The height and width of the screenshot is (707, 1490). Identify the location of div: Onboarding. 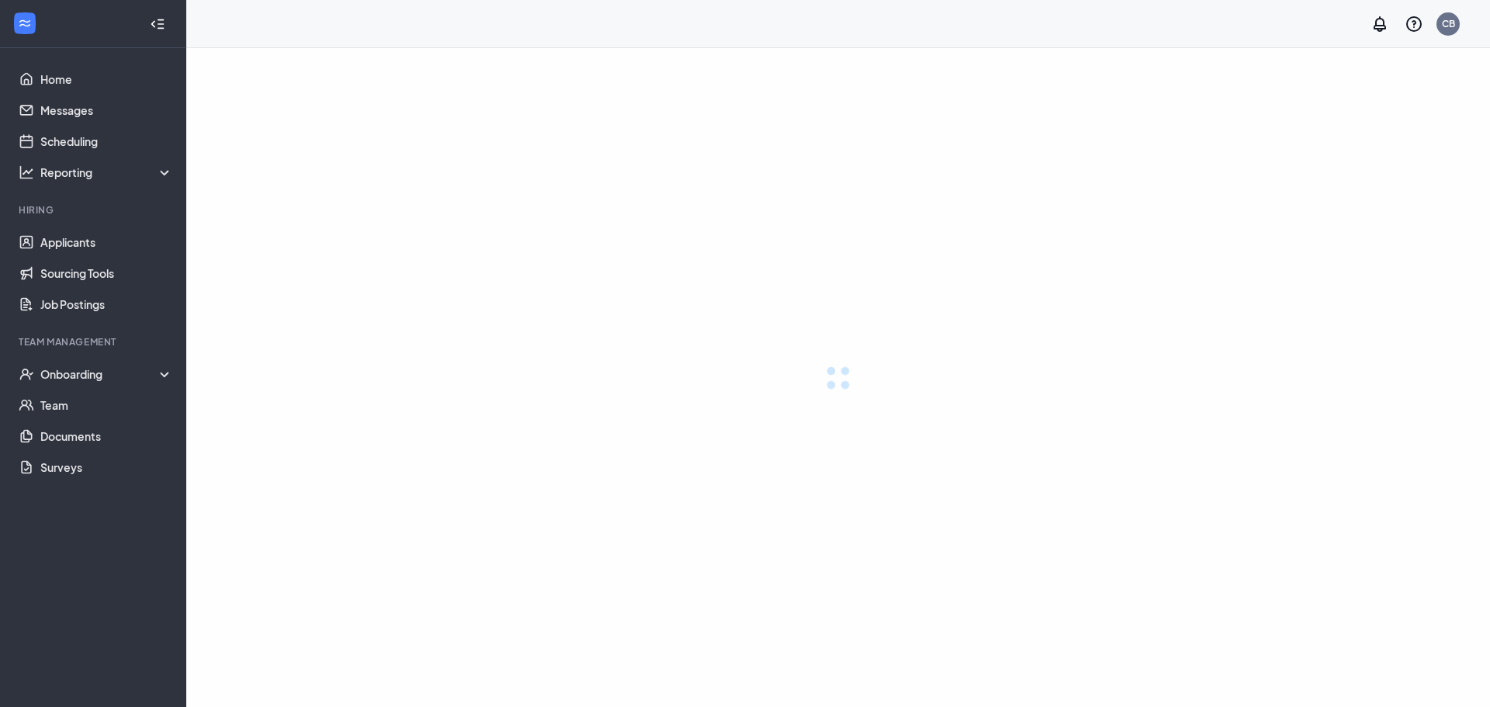
(107, 374).